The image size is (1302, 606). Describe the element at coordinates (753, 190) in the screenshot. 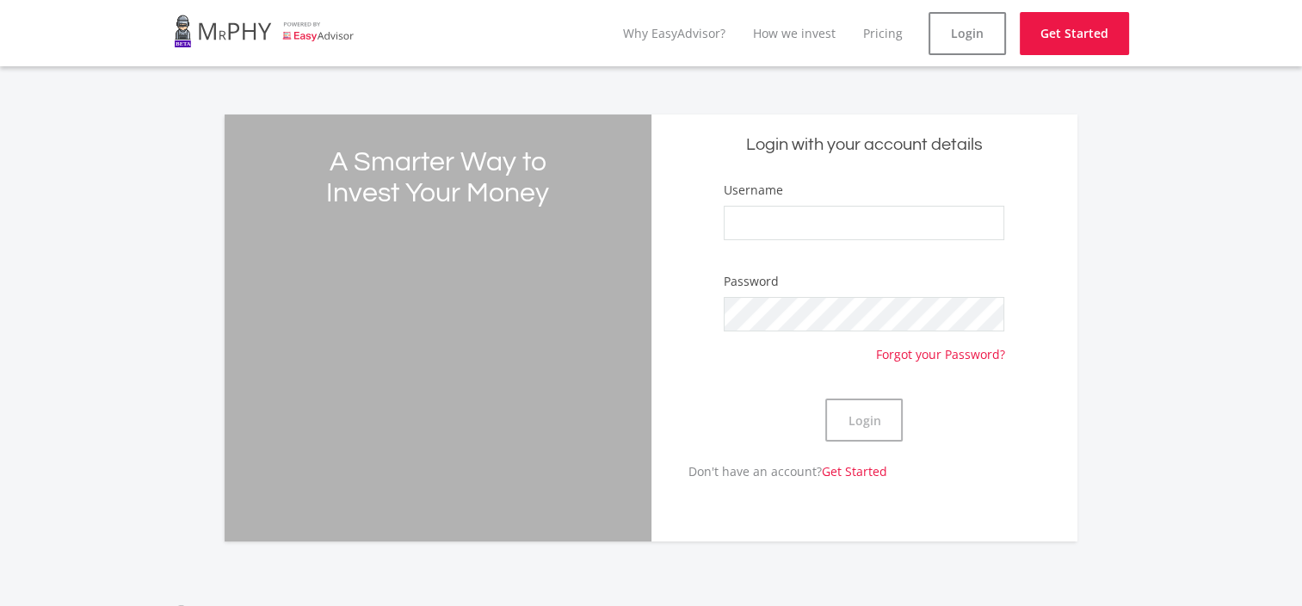

I see `label: Username` at that location.